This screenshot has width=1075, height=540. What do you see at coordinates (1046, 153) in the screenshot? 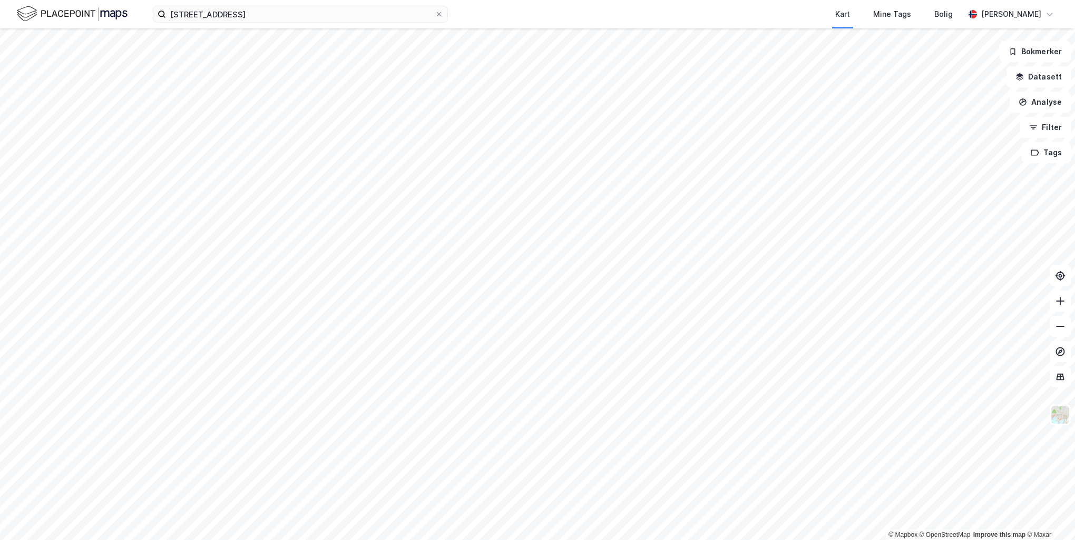
I see `button: Tags` at bounding box center [1046, 153].